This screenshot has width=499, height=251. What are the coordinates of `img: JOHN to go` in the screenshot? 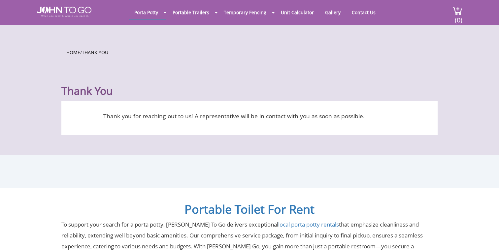 It's located at (64, 12).